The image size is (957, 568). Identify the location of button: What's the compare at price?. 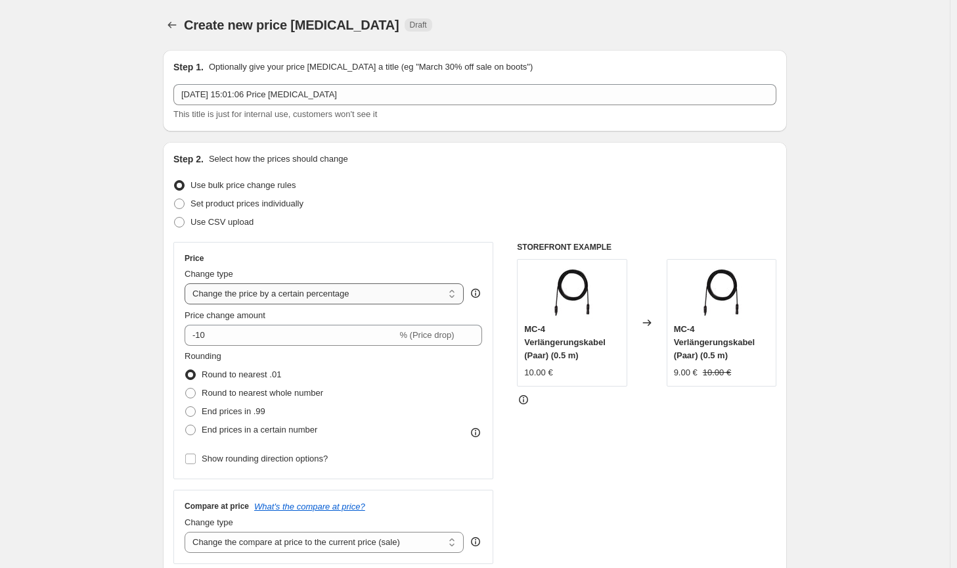
(309, 506).